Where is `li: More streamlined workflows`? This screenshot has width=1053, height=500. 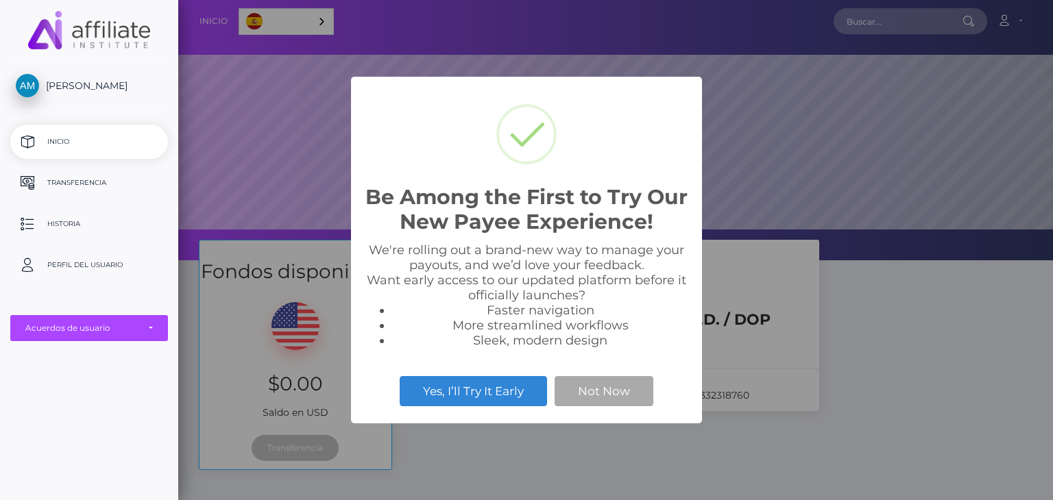
li: More streamlined workflows is located at coordinates (540, 326).